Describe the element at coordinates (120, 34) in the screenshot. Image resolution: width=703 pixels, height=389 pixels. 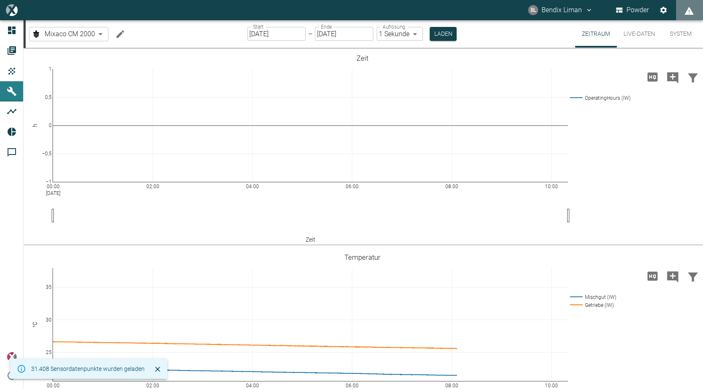
I see `button: Machine bearbeiten` at that location.